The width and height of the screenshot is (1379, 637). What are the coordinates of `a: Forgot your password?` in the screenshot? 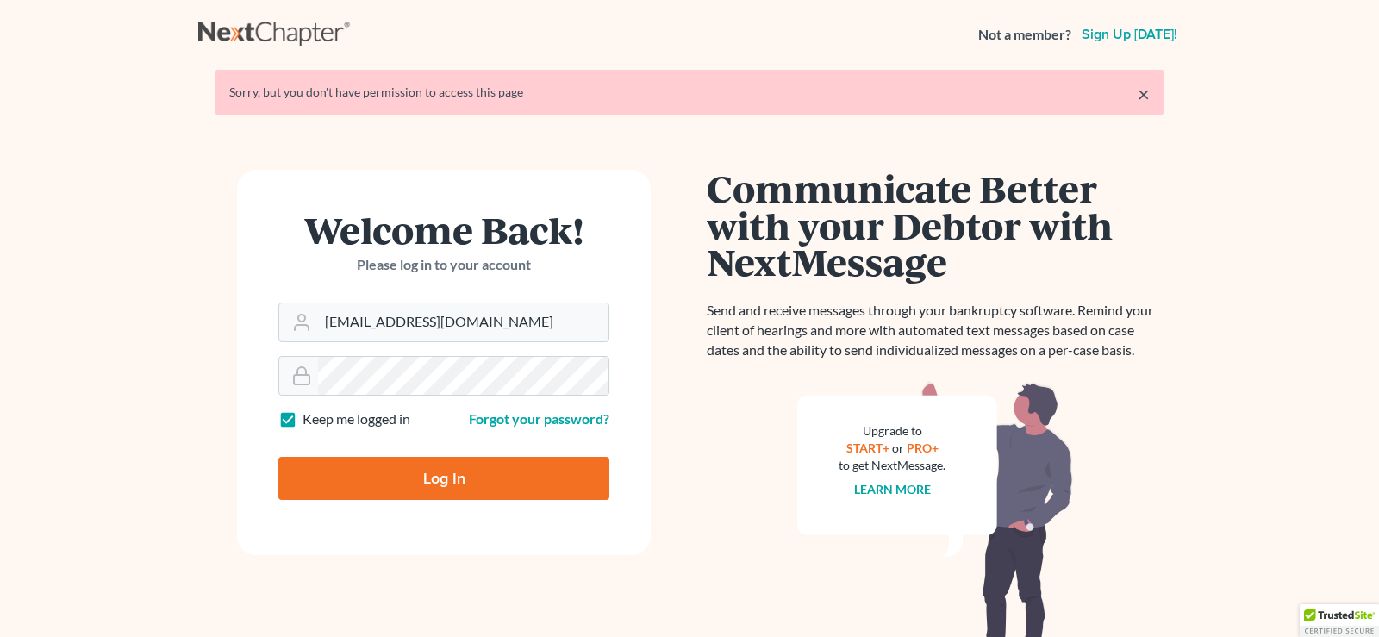 It's located at (539, 418).